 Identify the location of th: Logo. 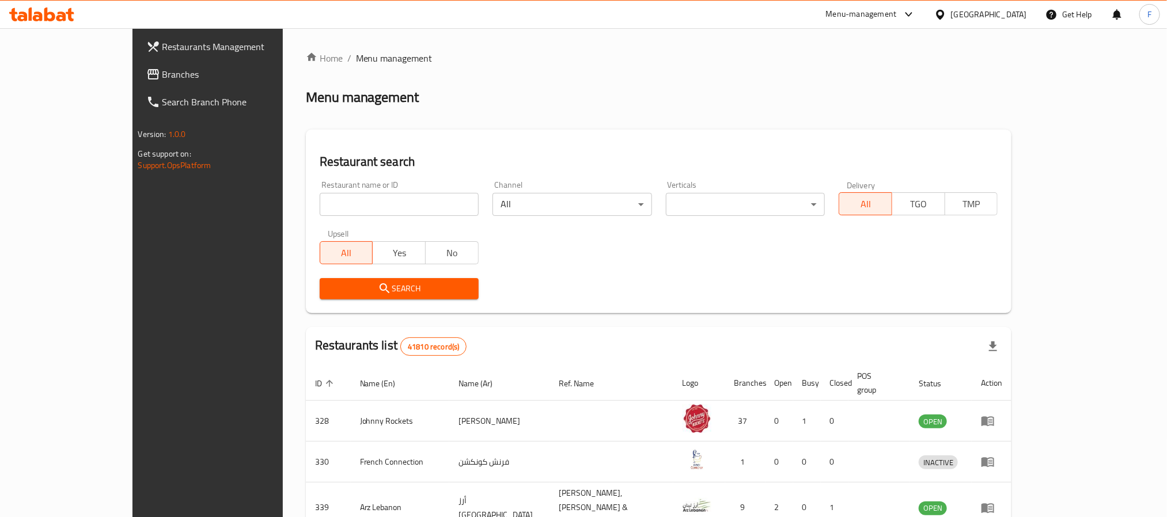
(699, 383).